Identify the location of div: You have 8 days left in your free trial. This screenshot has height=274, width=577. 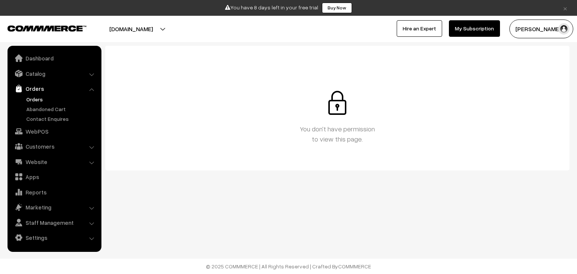
(289, 8).